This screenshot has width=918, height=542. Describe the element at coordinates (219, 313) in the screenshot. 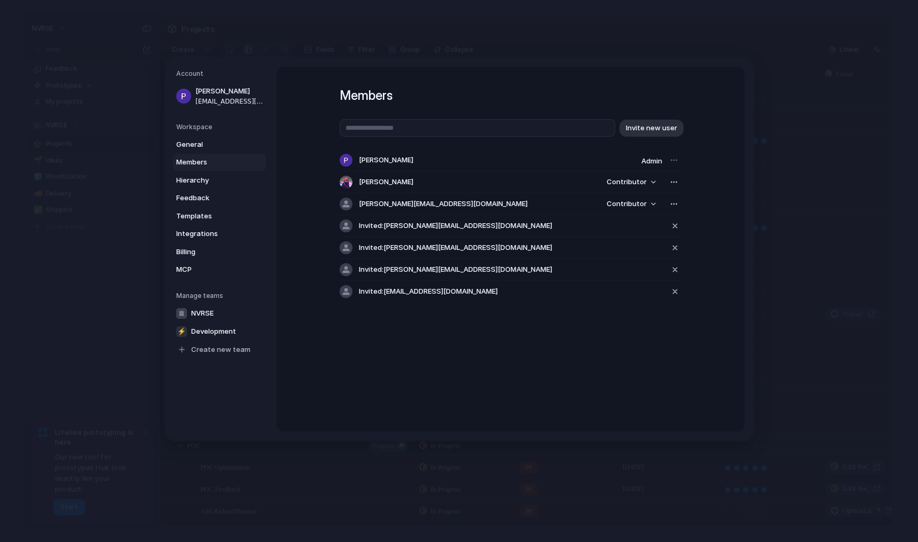

I see `a: NVRSE` at that location.